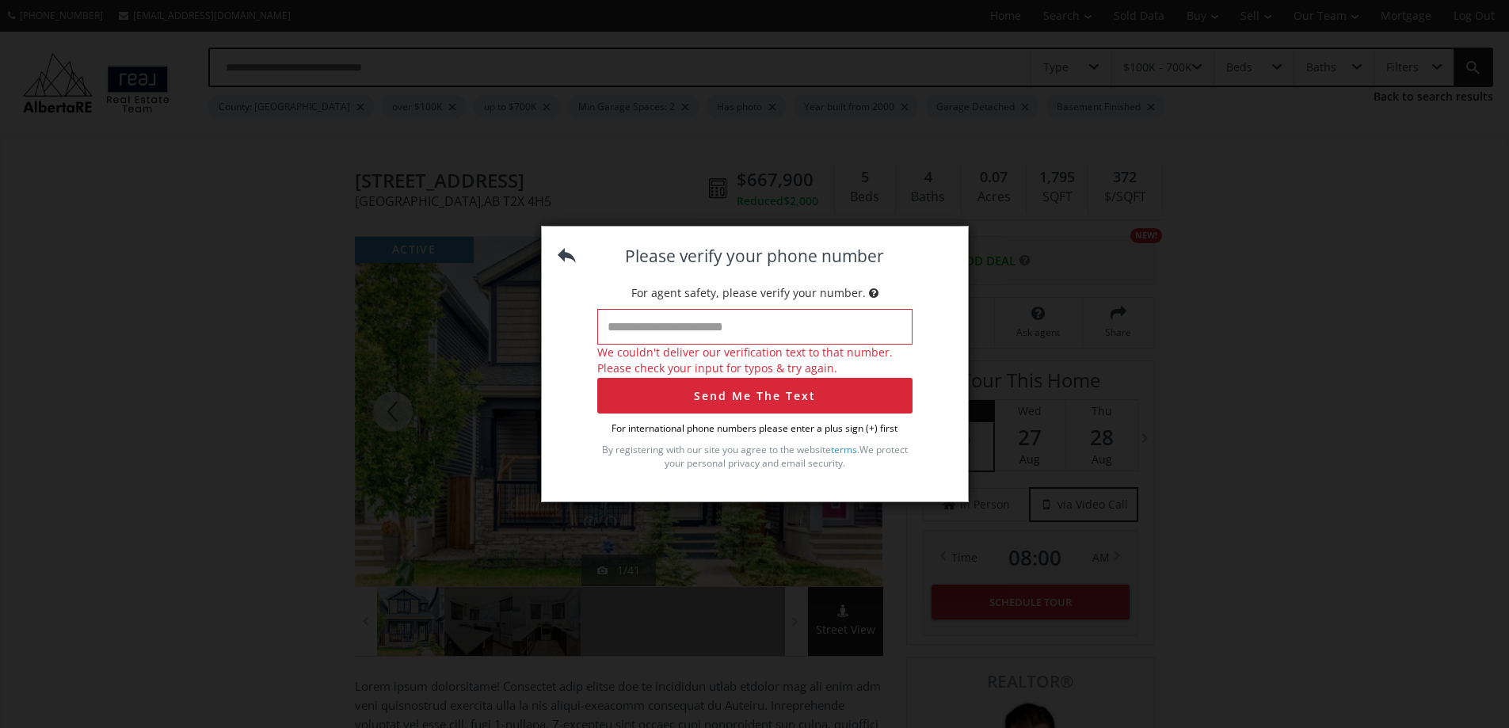 This screenshot has height=728, width=1509. What do you see at coordinates (755, 456) in the screenshot?
I see `p: By registering with our site you agree to the website . We protect your personal privacy and emai...` at bounding box center [755, 456].